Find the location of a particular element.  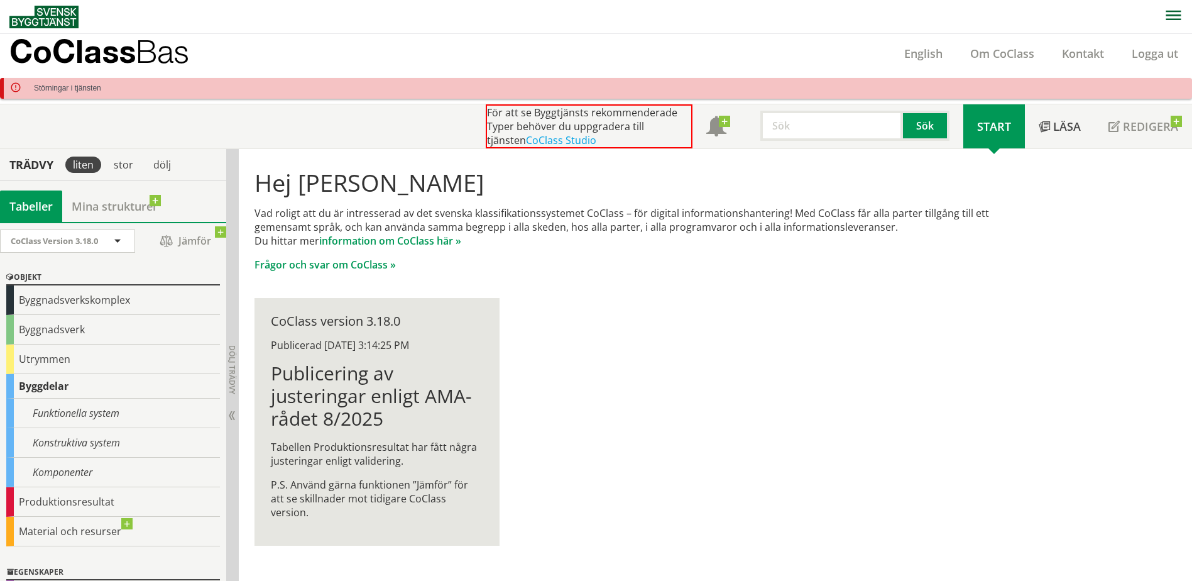

div: Byggnadsverkskomplex is located at coordinates (113, 300).